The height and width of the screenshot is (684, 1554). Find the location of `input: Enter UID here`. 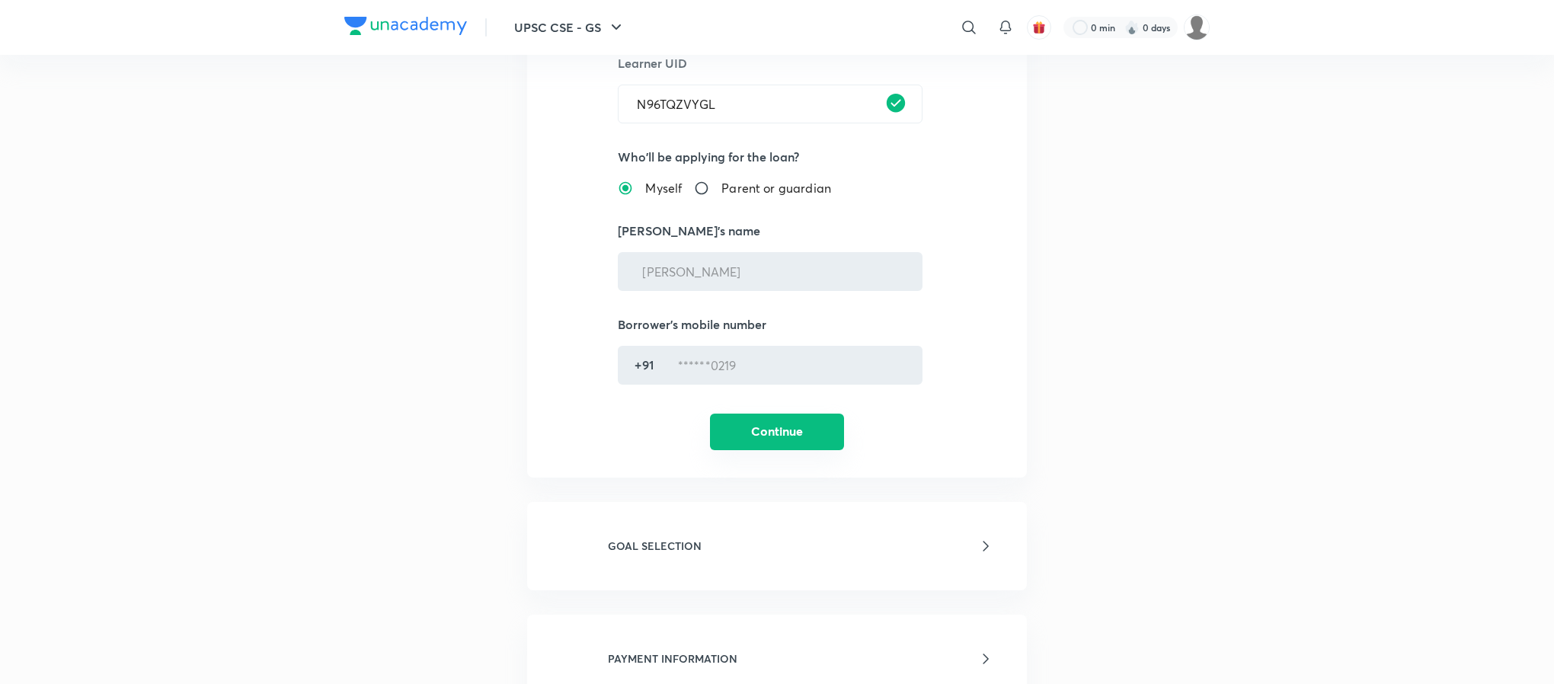

input: Enter UID here is located at coordinates (770, 104).